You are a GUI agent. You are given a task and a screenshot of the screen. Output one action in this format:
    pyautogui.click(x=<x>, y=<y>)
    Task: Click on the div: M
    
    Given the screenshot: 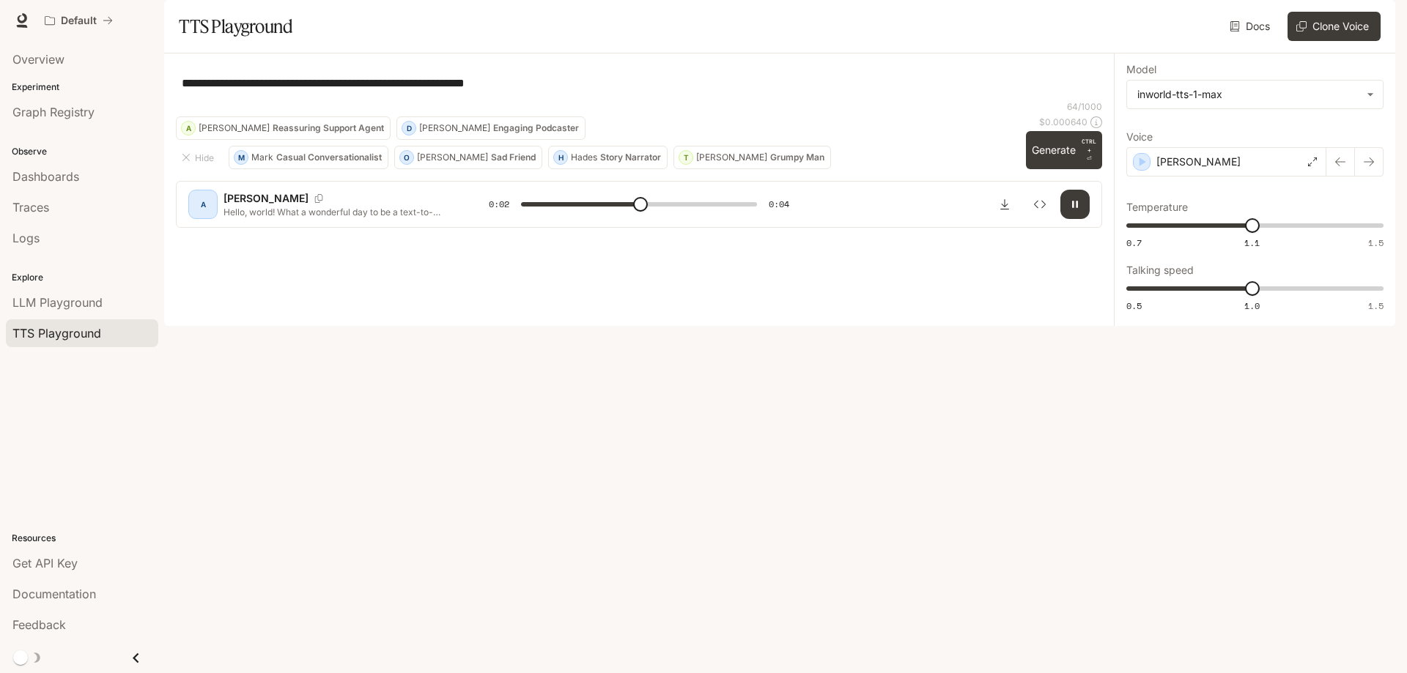 What is the action you would take?
    pyautogui.click(x=241, y=158)
    